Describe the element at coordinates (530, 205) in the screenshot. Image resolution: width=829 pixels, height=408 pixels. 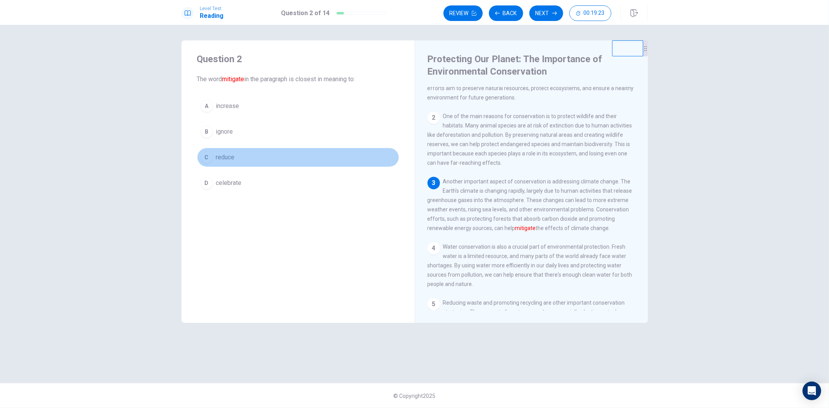
I see `span: Another important aspect of conservation is addressing climate change. The Earth's climate is cha...` at that location.